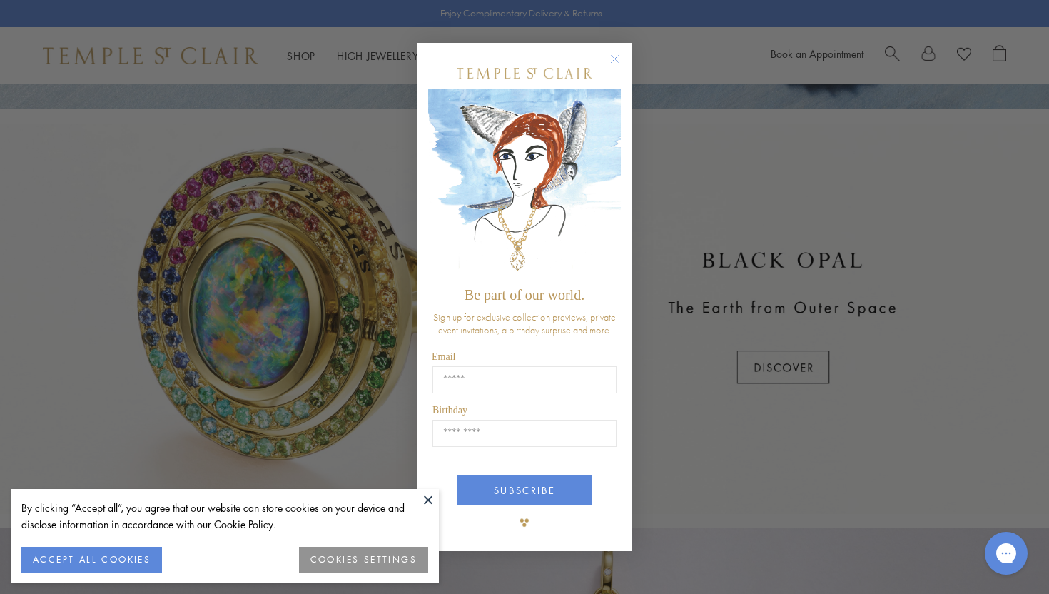 The image size is (1049, 594). What do you see at coordinates (525, 490) in the screenshot?
I see `button: SUBSCRIBE` at bounding box center [525, 490].